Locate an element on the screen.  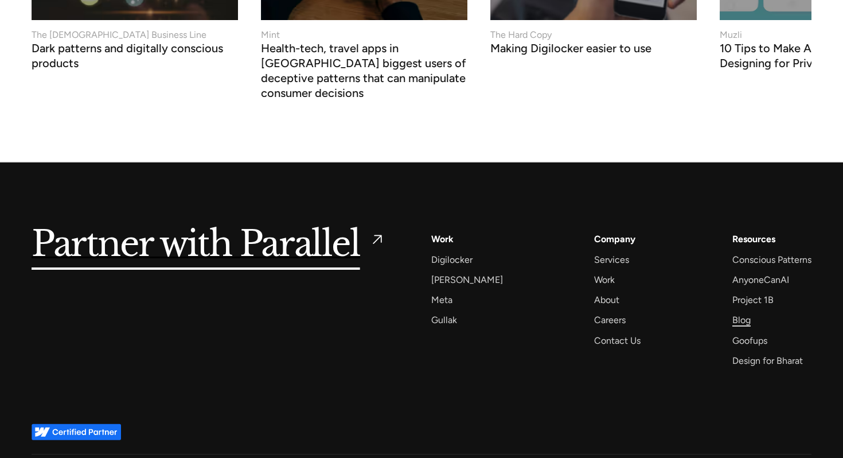
a: Careers is located at coordinates (610, 320).